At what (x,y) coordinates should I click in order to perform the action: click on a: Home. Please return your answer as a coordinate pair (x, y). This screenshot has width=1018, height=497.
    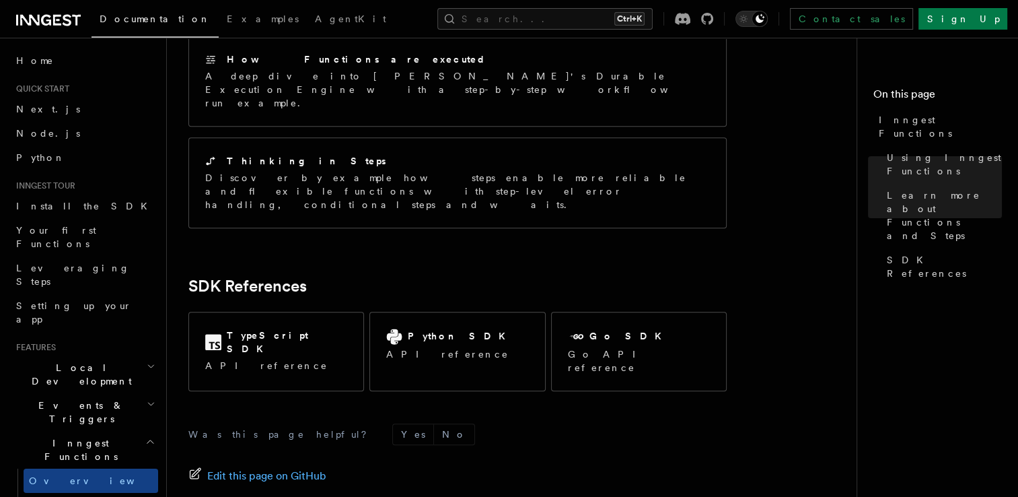
    Looking at the image, I should click on (84, 61).